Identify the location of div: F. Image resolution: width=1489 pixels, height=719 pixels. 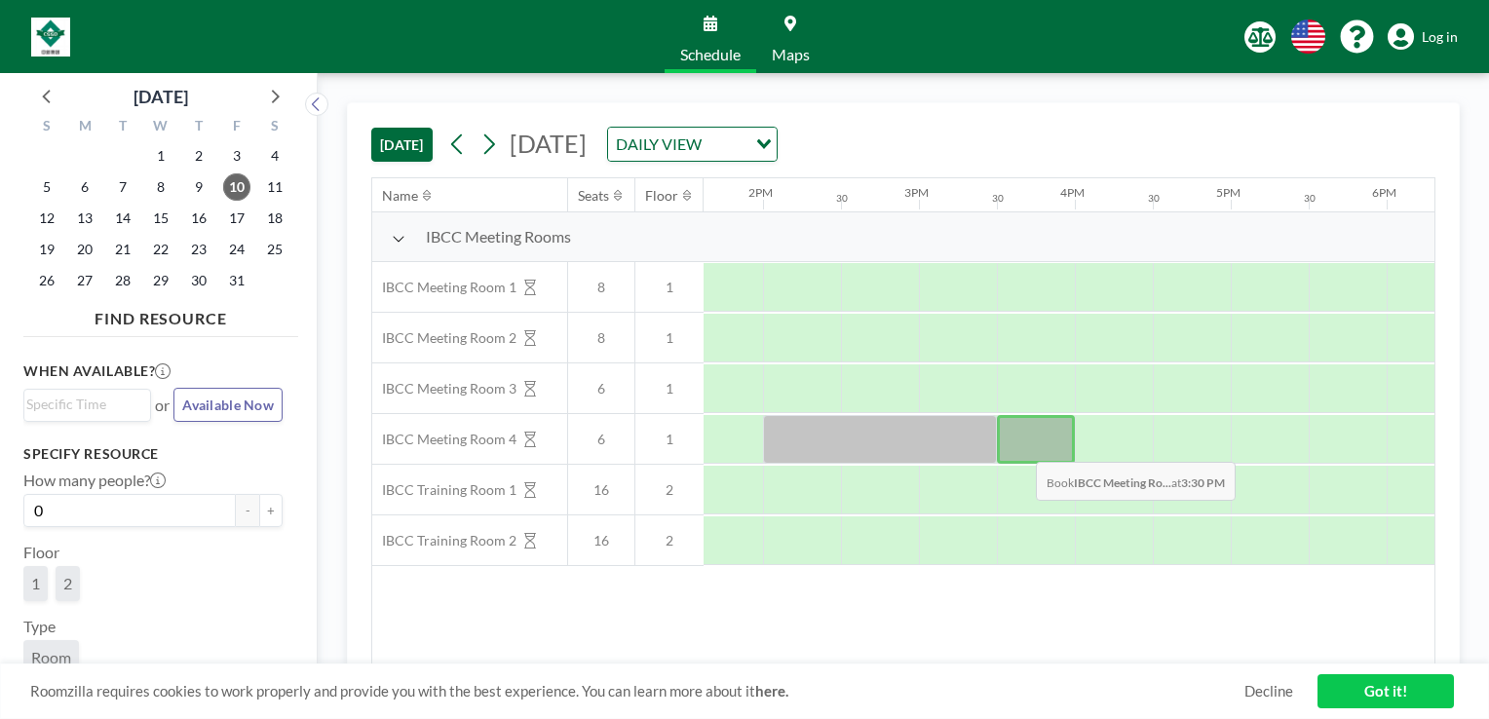
(236, 128).